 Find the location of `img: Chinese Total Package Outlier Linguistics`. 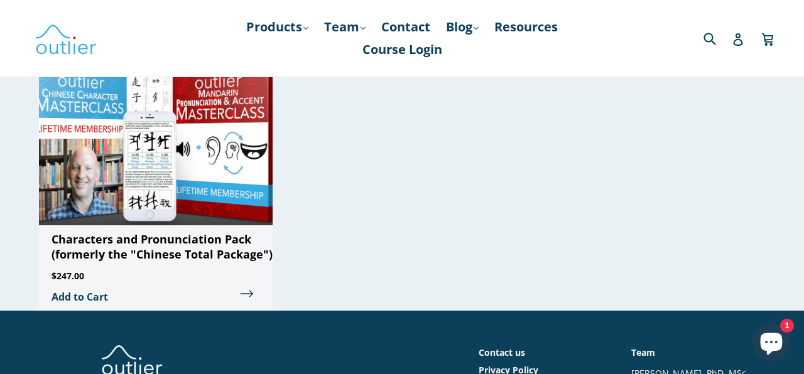

img: Chinese Total Package Outlier Linguistics is located at coordinates (156, 117).